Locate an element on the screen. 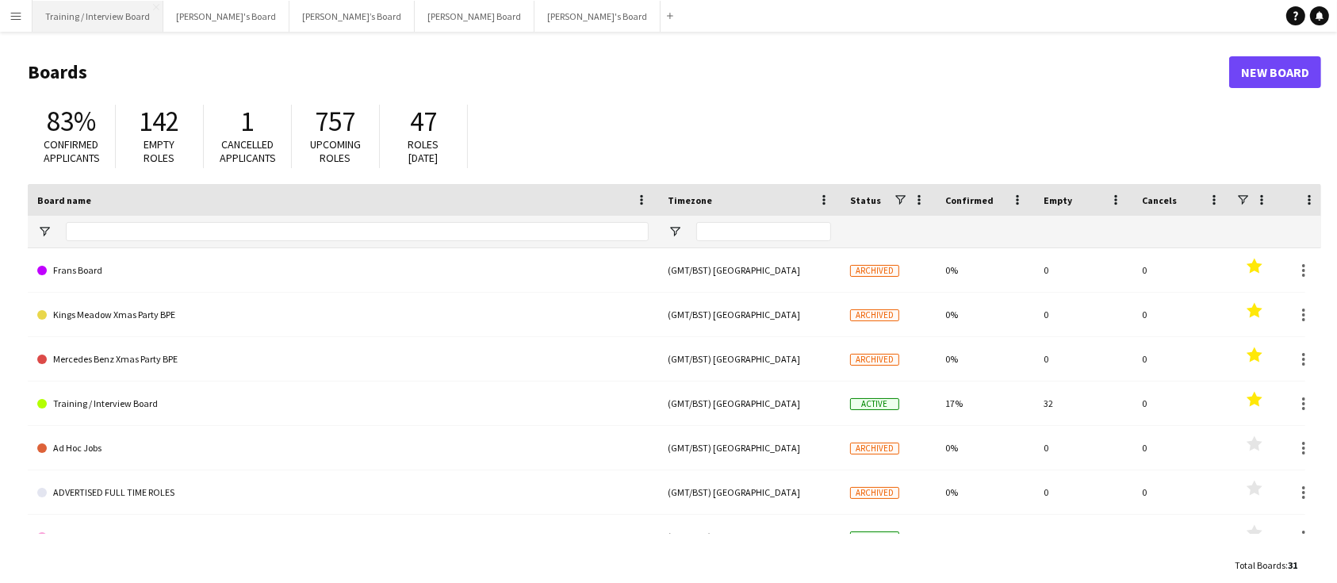 This screenshot has width=1337, height=583. a: ADVERTISED FULL TIME ROLES is located at coordinates (343, 493).